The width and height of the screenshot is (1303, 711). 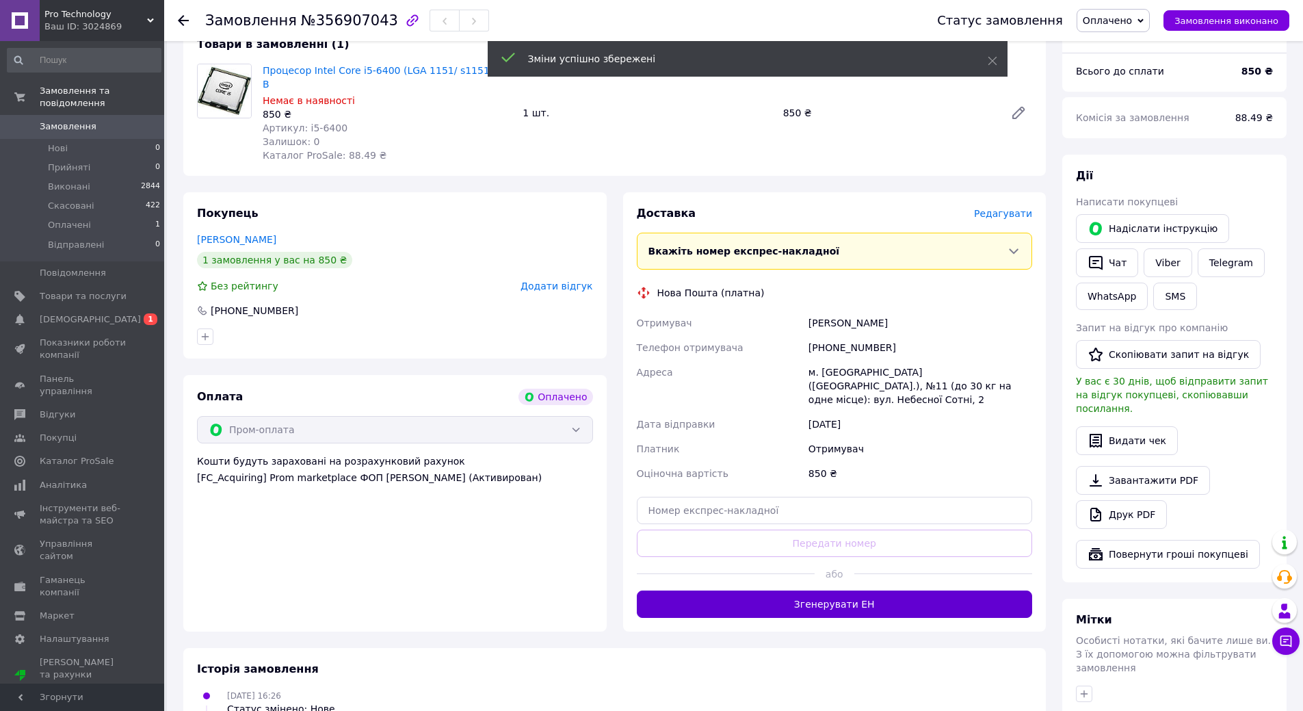 What do you see at coordinates (1126, 202) in the screenshot?
I see `span: Написати покупцеві` at bounding box center [1126, 202].